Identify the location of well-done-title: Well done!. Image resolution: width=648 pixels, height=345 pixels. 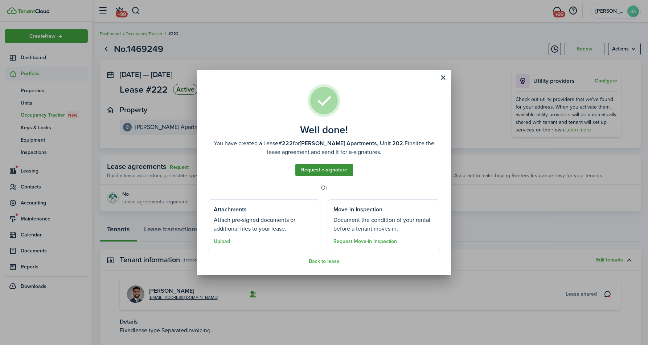
(324, 130).